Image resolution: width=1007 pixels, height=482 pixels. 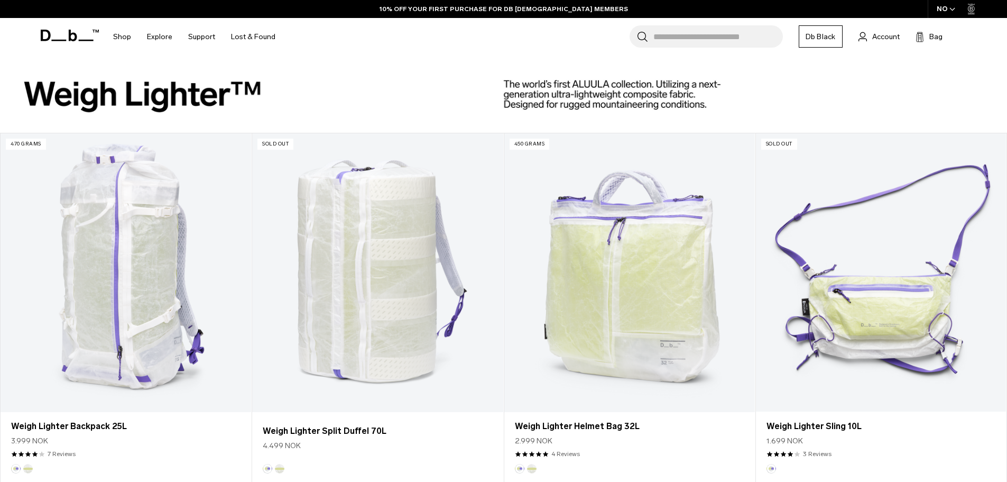 What do you see at coordinates (533, 440) in the screenshot?
I see `span: 2.999 NOK` at bounding box center [533, 440].